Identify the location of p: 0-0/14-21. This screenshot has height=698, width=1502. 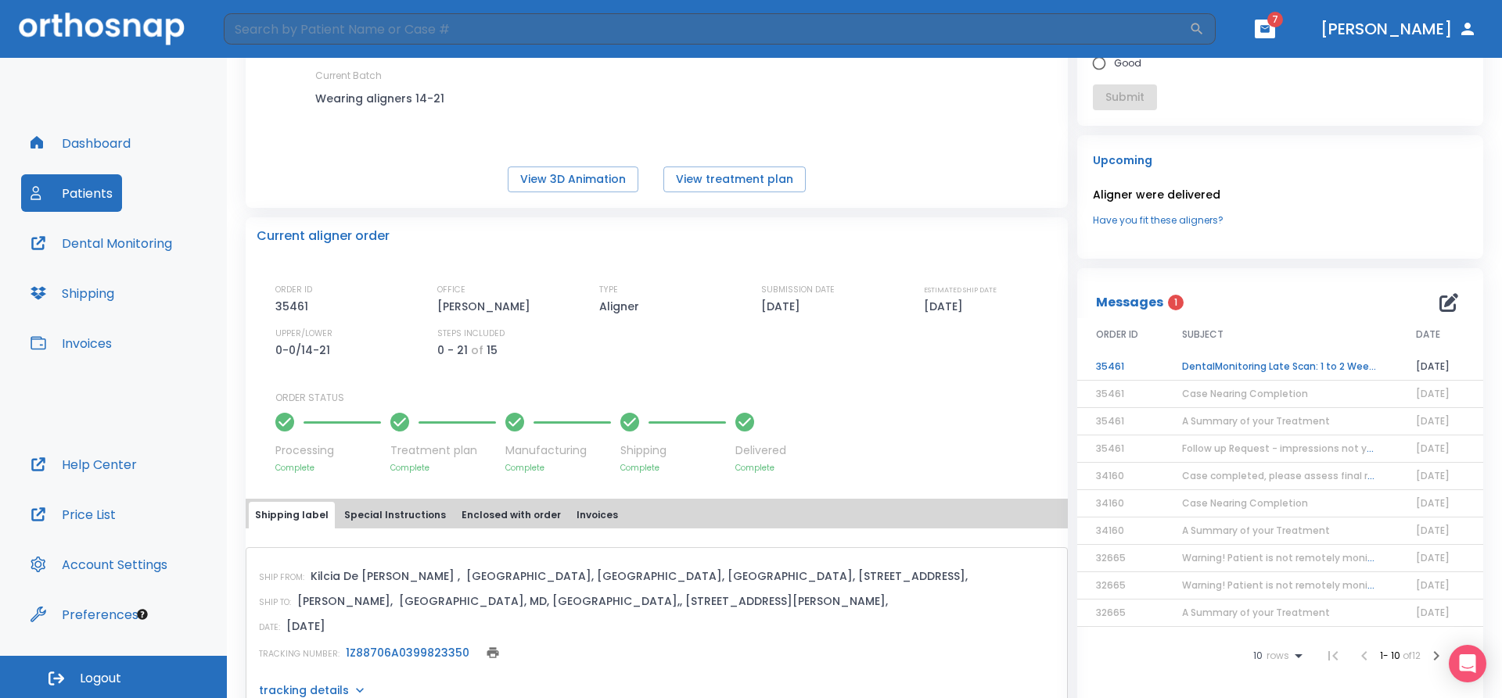
(305, 350).